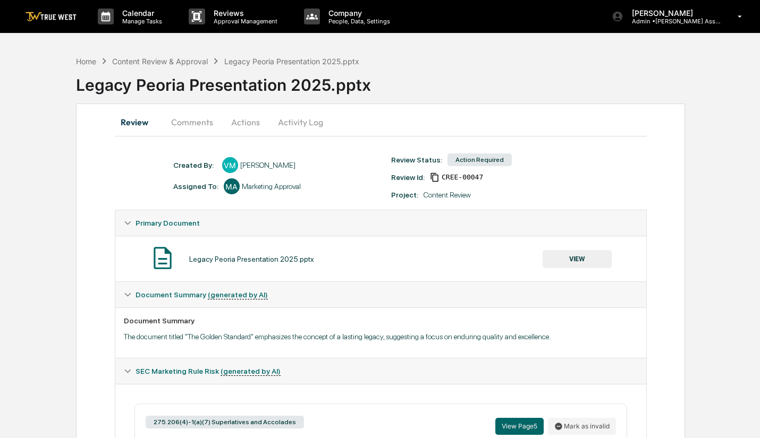 The width and height of the screenshot is (760, 438). Describe the element at coordinates (519, 426) in the screenshot. I see `button: View Page5` at that location.